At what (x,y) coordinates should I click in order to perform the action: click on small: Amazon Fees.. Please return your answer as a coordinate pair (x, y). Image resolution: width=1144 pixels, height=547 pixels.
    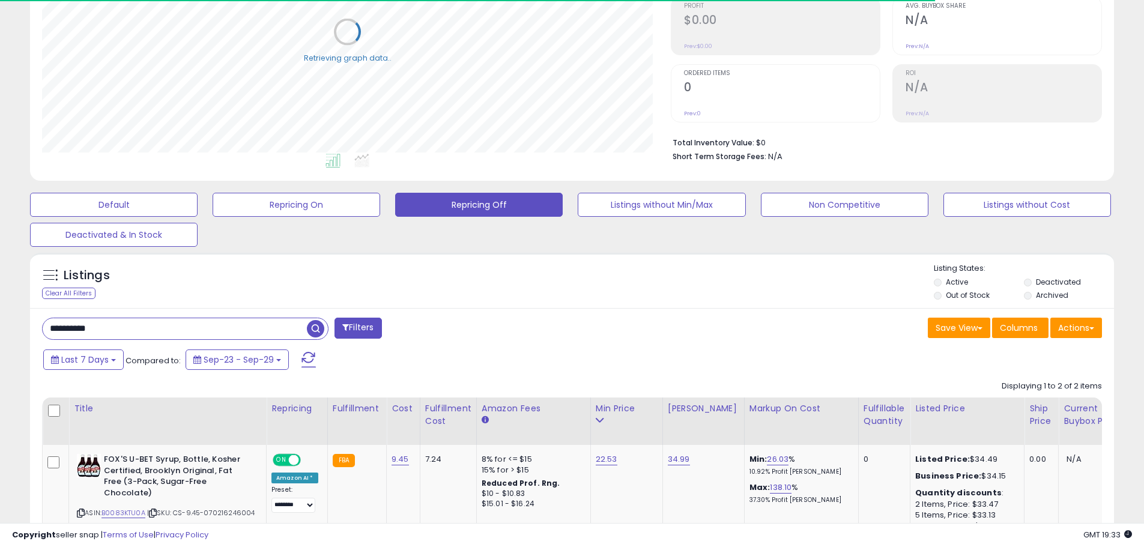
    Looking at the image, I should click on (485, 420).